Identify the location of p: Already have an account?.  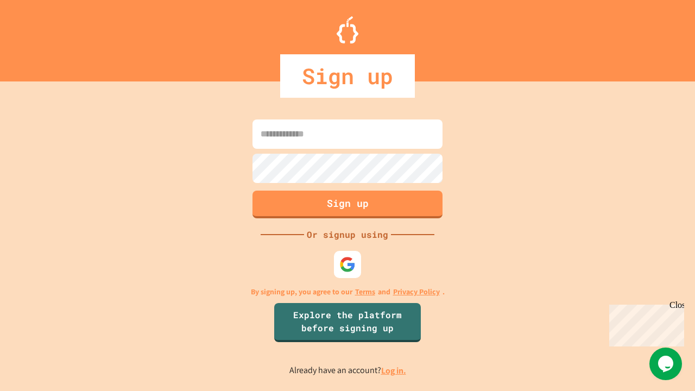
(348, 370).